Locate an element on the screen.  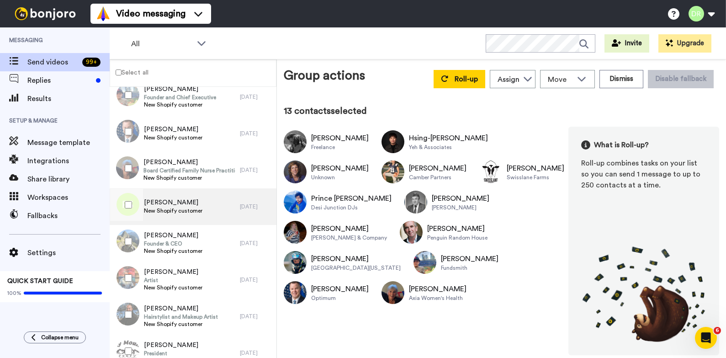
span: Collapse menu is located at coordinates (60, 337).